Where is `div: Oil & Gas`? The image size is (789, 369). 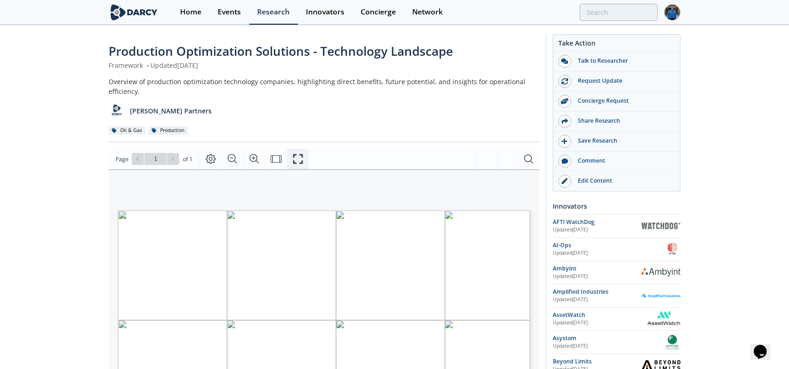
div: Oil & Gas is located at coordinates (127, 130).